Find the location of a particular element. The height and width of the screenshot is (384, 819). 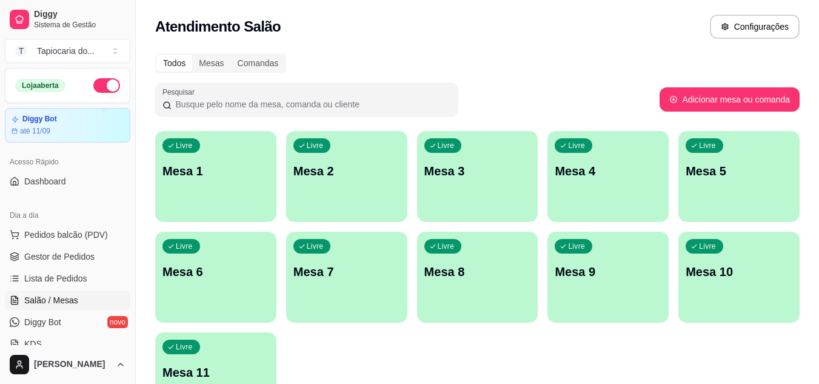

p: Mesa 2 is located at coordinates (347, 171).